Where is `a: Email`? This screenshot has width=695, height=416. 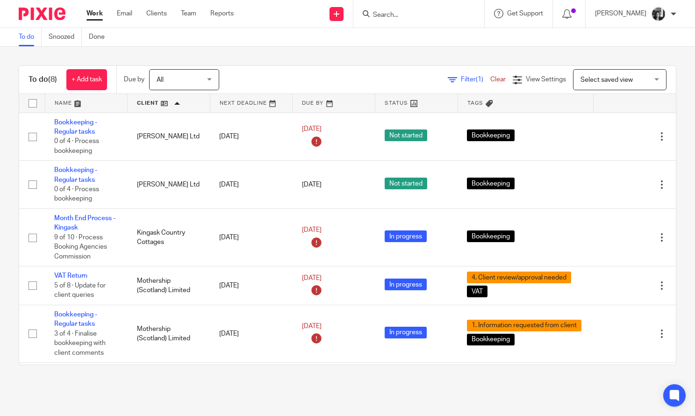
a: Email is located at coordinates (124, 14).